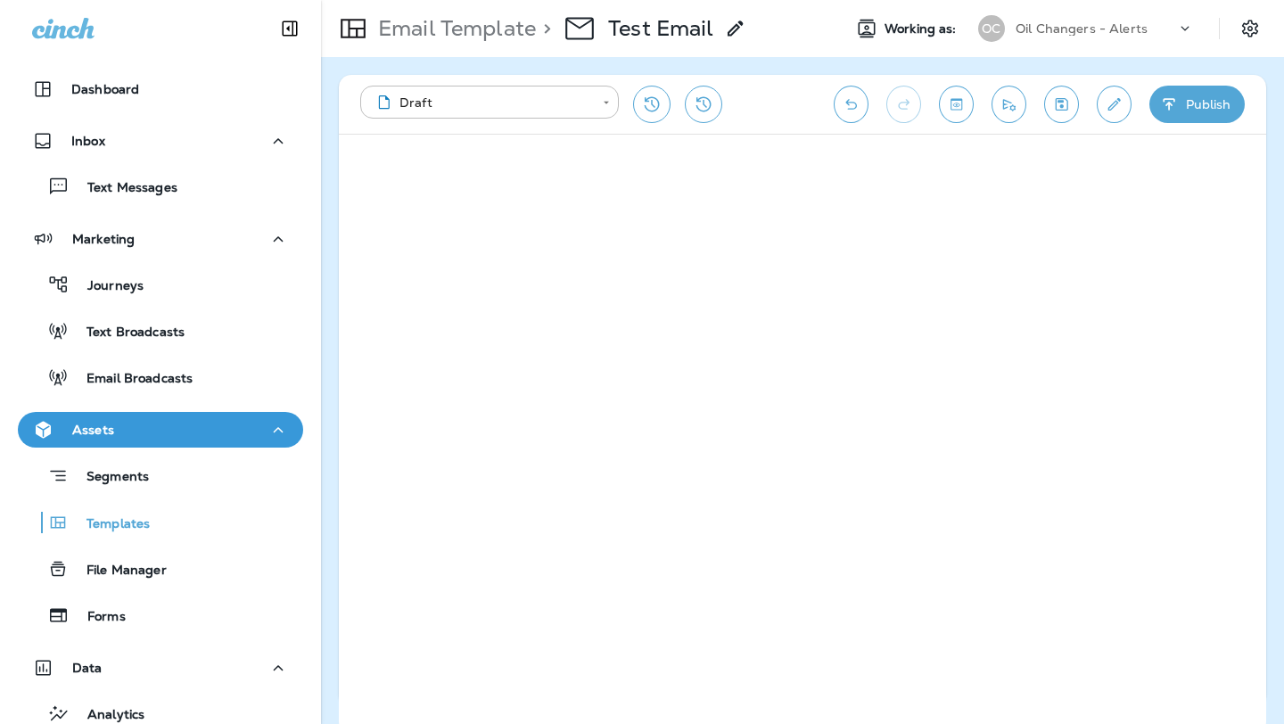  What do you see at coordinates (161, 523) in the screenshot?
I see `button: Templates` at bounding box center [161, 523].